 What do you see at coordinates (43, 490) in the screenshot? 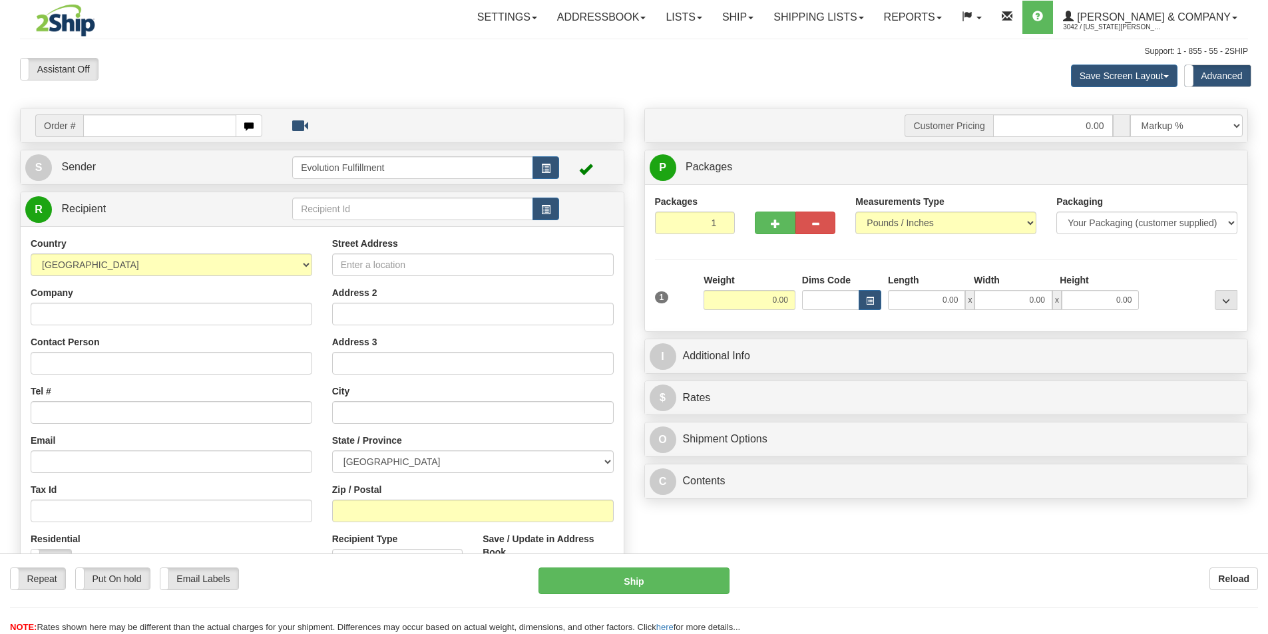
I see `label: Tax Id` at bounding box center [43, 490].